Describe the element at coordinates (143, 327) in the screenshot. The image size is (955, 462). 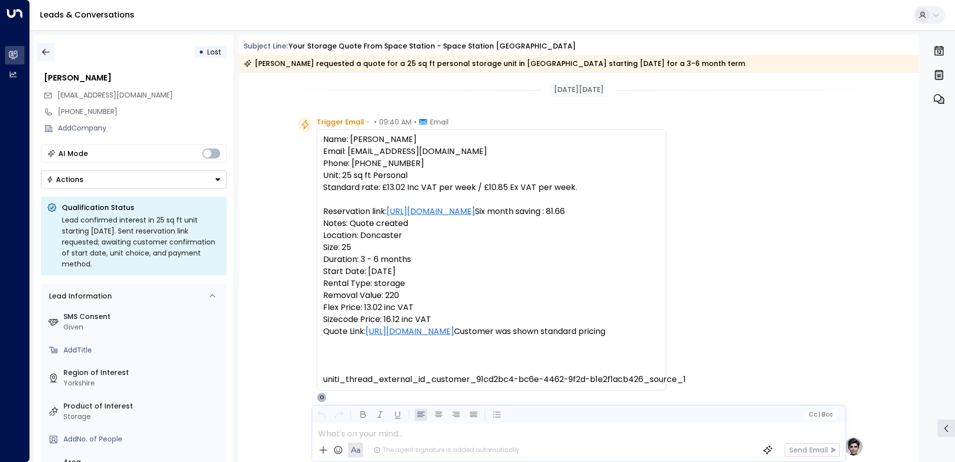
I see `div: Given` at that location.